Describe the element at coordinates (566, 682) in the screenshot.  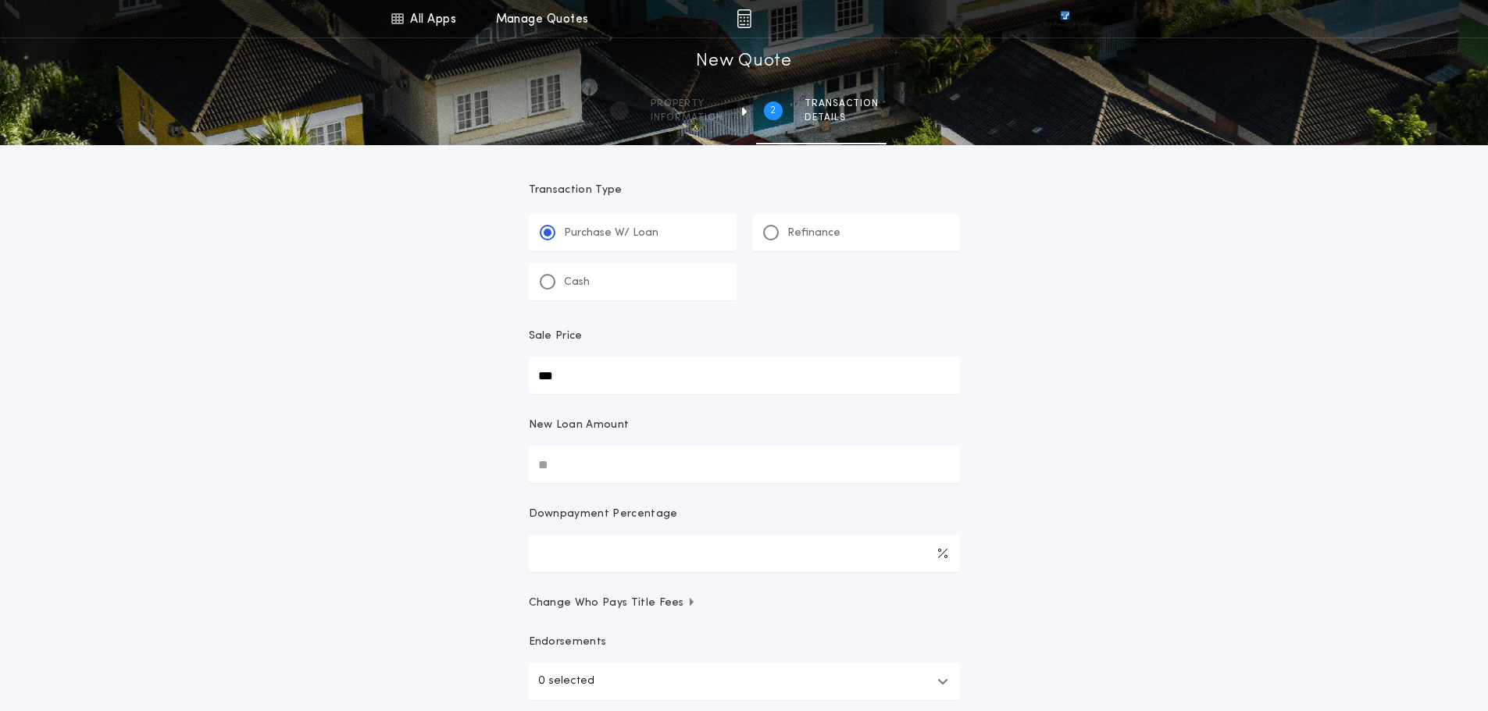
I see `p: 0 selected` at that location.